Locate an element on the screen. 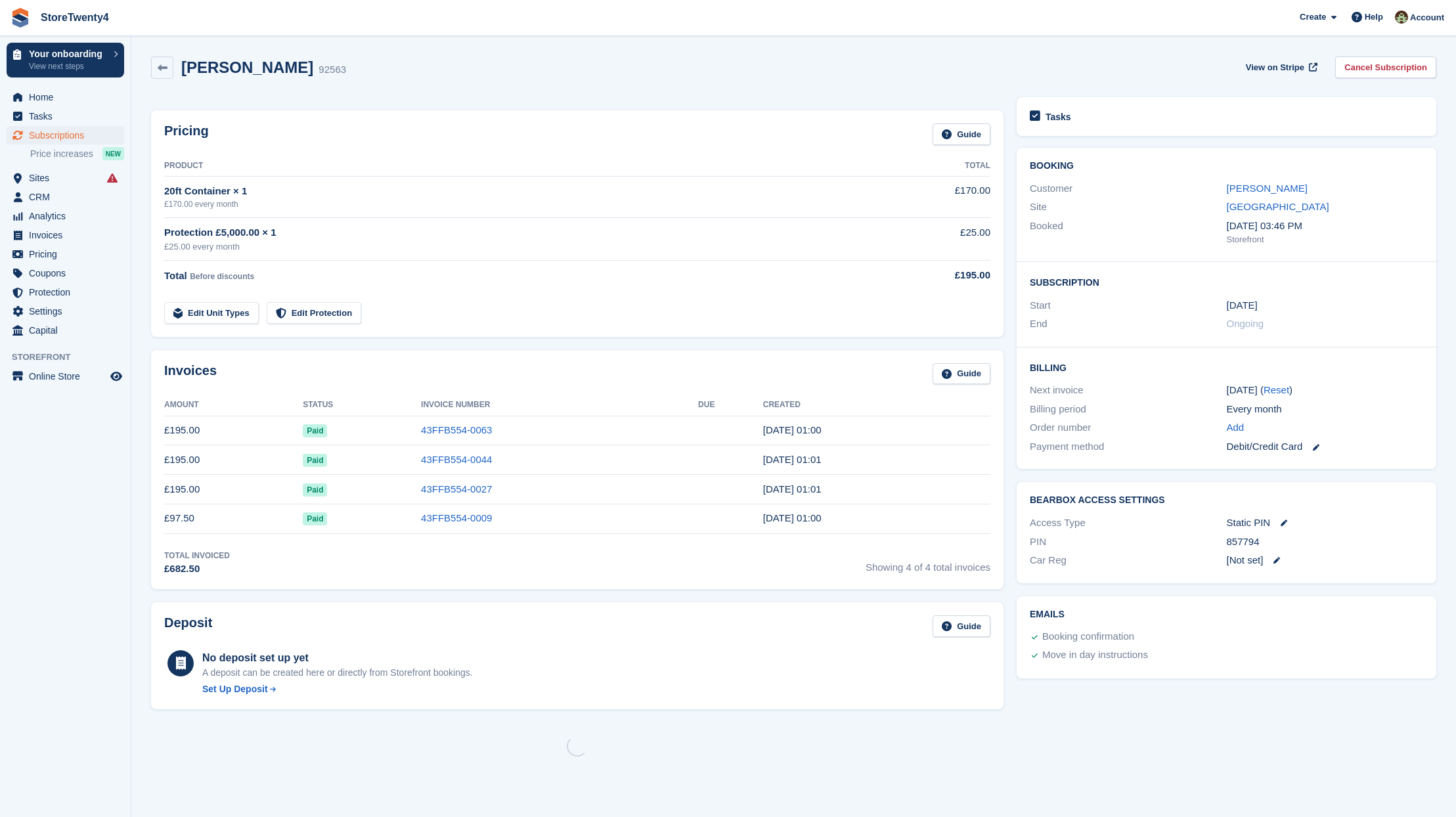  div: End is located at coordinates (1128, 324).